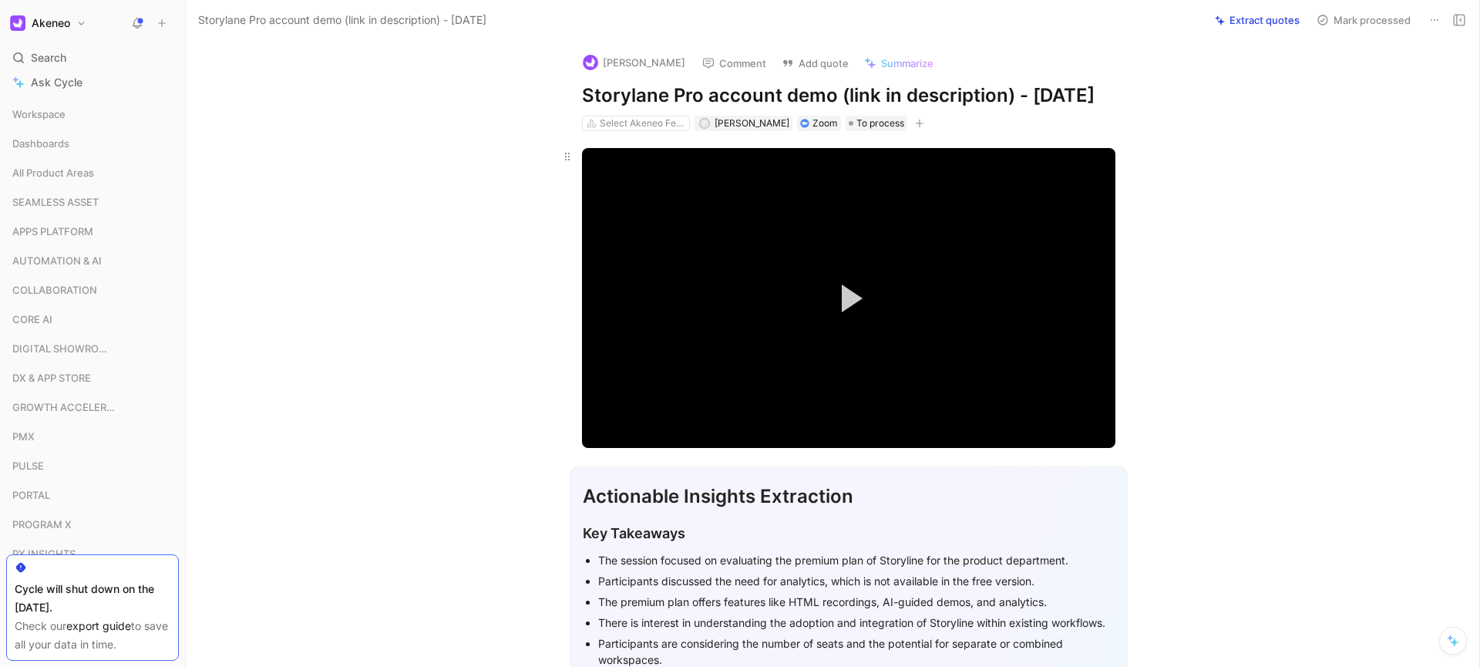  I want to click on span: PMX, so click(23, 436).